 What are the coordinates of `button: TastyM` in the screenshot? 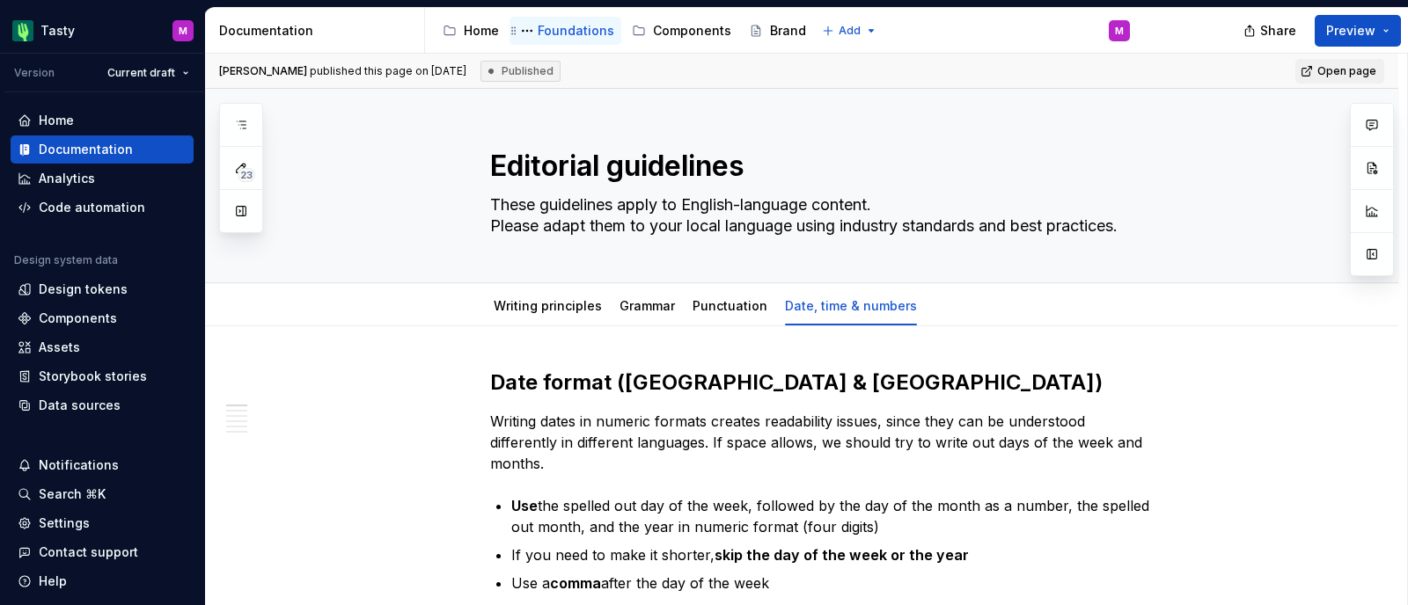 It's located at (102, 30).